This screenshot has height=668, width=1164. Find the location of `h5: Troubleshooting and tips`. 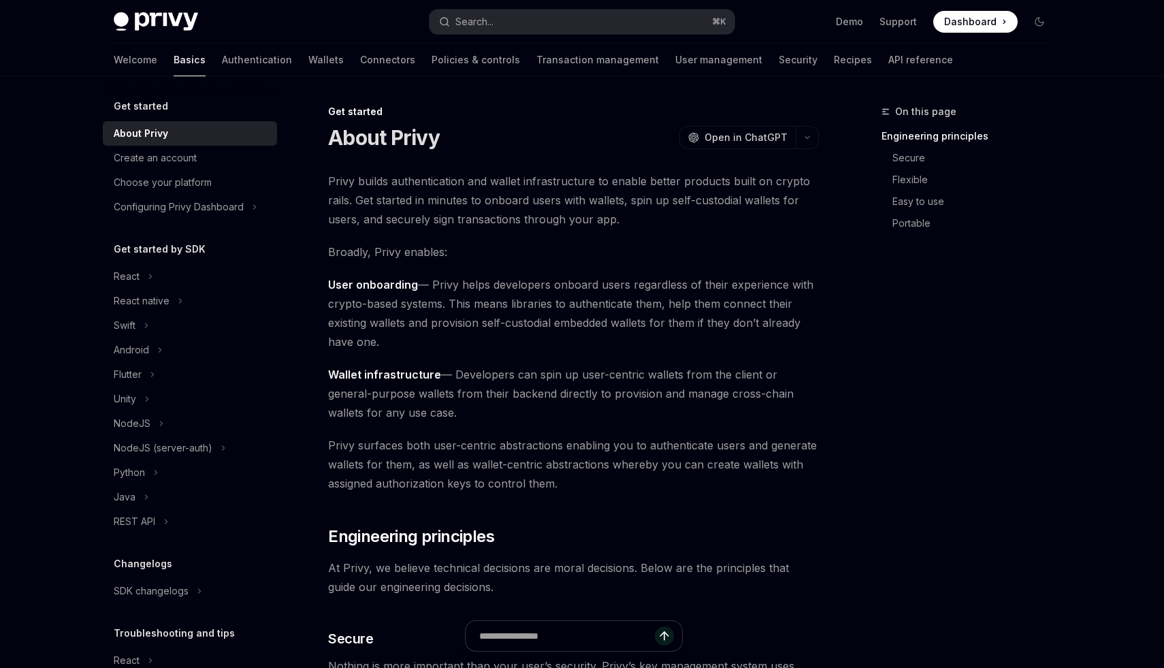

h5: Troubleshooting and tips is located at coordinates (174, 633).